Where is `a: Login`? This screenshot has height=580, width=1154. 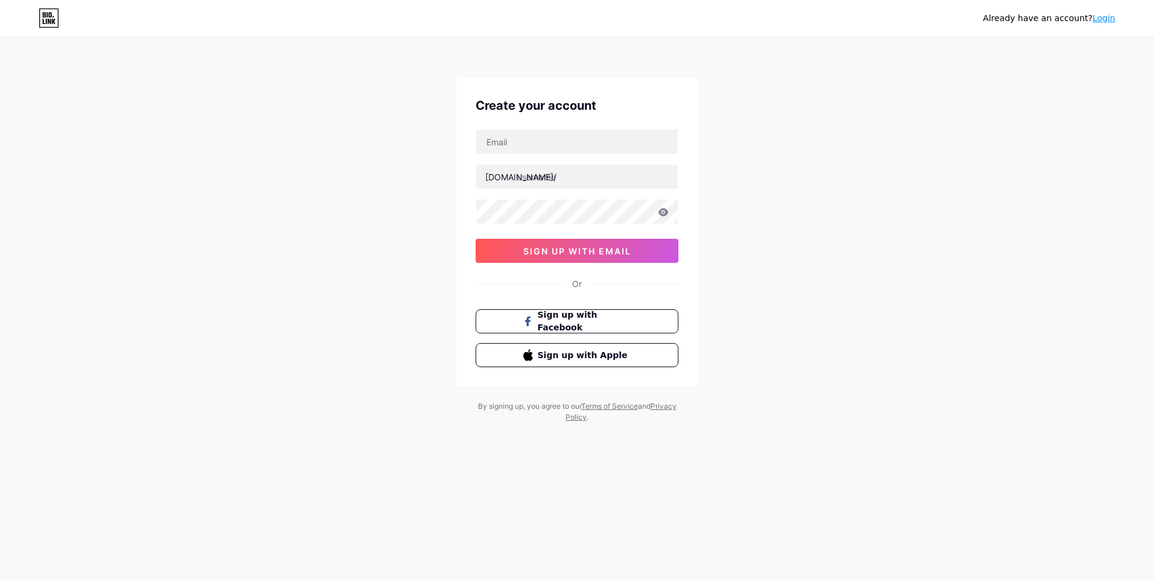
a: Login is located at coordinates (1103, 18).